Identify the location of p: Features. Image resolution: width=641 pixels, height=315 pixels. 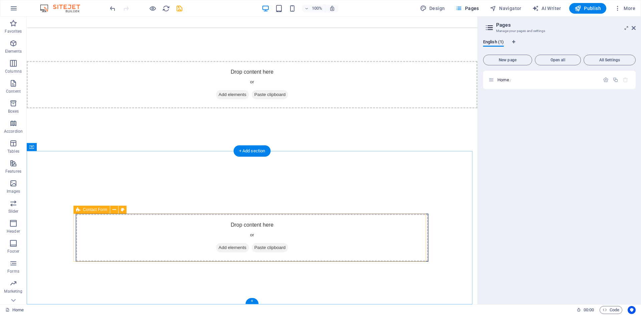
(13, 172).